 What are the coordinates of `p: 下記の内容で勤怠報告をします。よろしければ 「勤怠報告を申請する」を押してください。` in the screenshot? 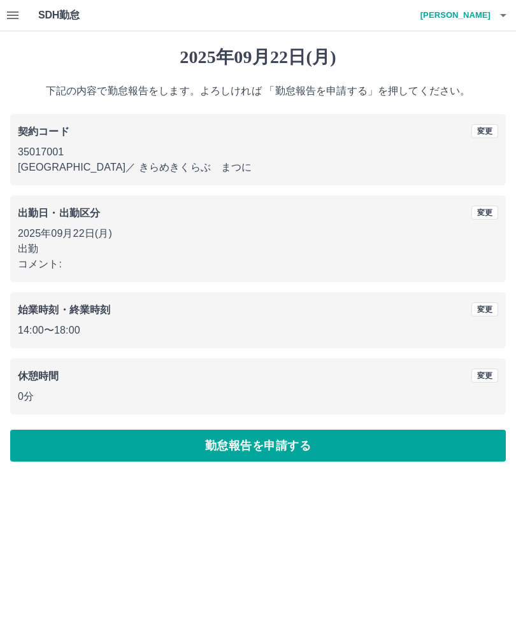 It's located at (258, 91).